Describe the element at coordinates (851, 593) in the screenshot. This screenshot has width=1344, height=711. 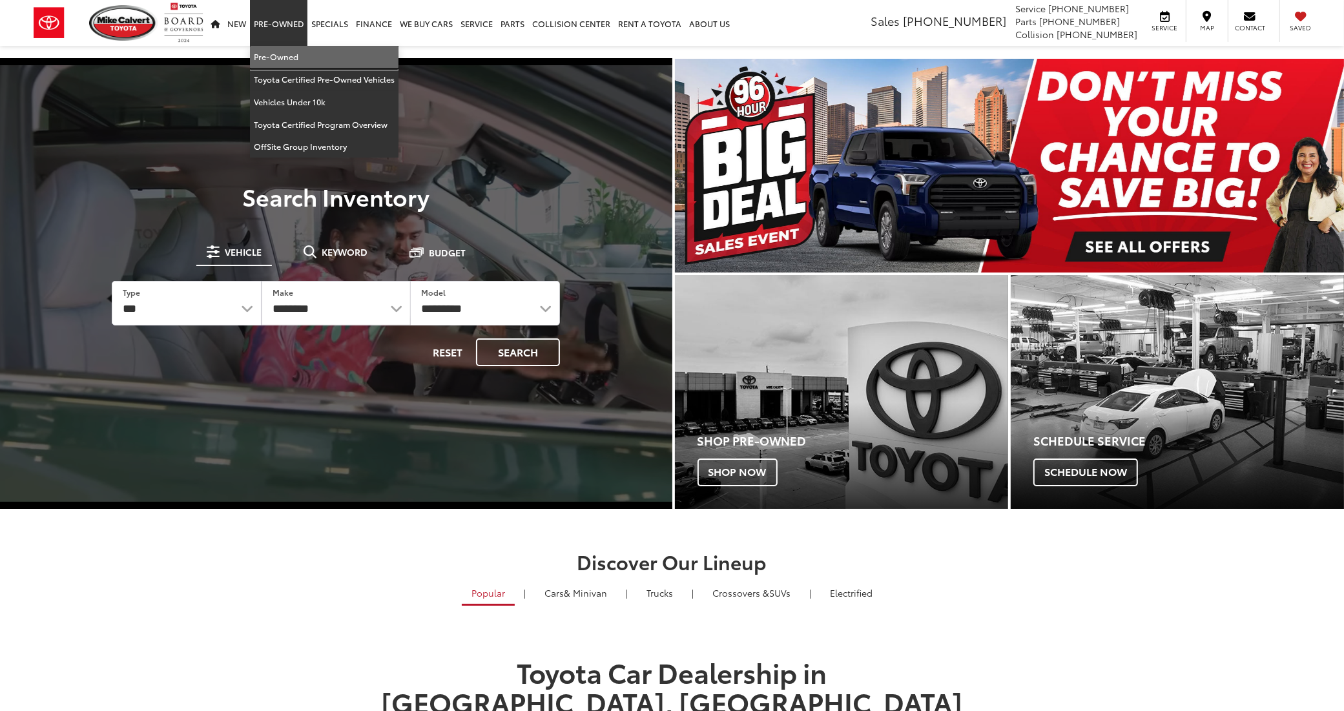
I see `a: Electrified` at that location.